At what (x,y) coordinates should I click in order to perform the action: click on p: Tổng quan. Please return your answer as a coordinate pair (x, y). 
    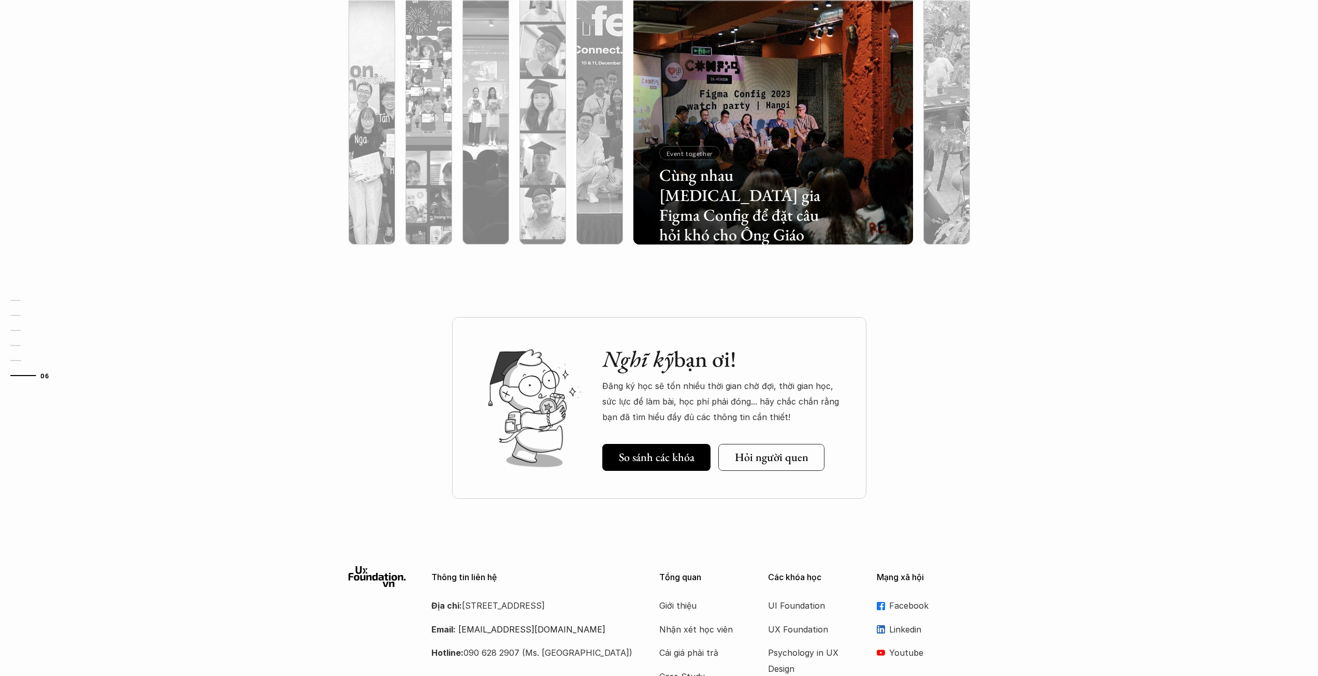
    Looking at the image, I should click on (706, 577).